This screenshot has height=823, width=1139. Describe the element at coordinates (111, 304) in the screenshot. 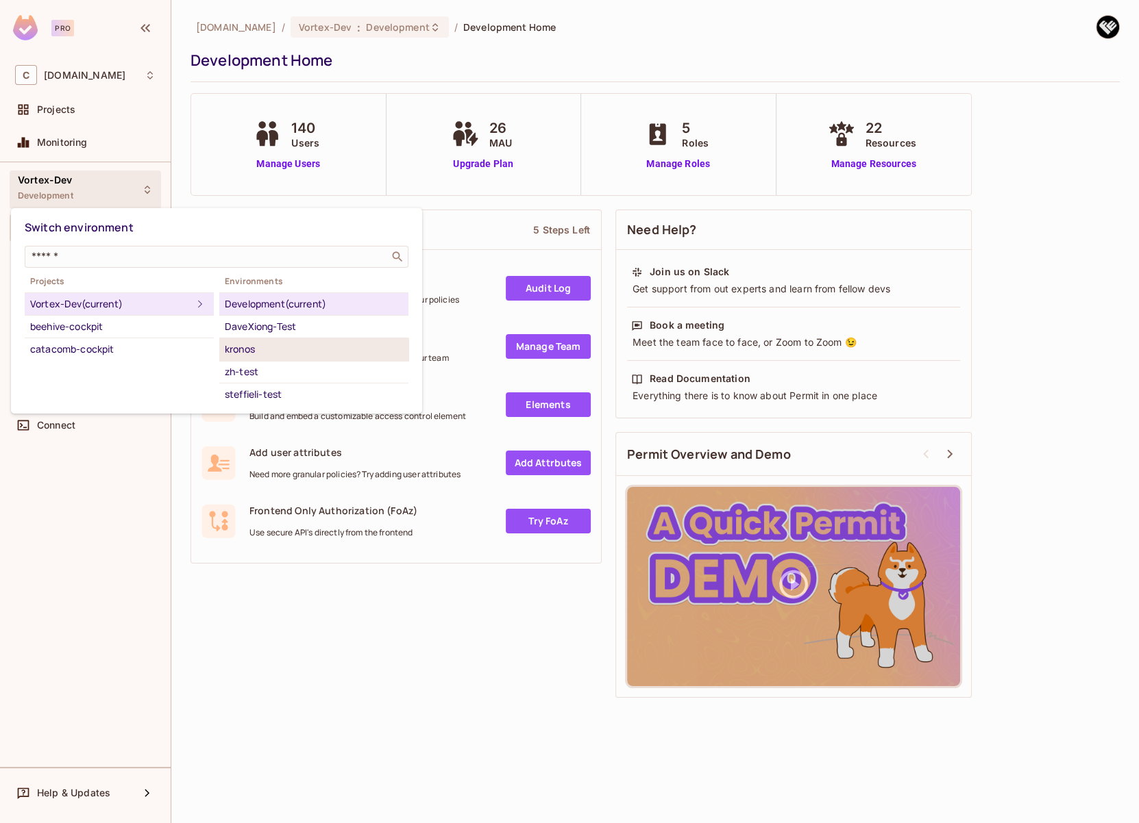

I see `div: Vortex-Dev (current)` at that location.